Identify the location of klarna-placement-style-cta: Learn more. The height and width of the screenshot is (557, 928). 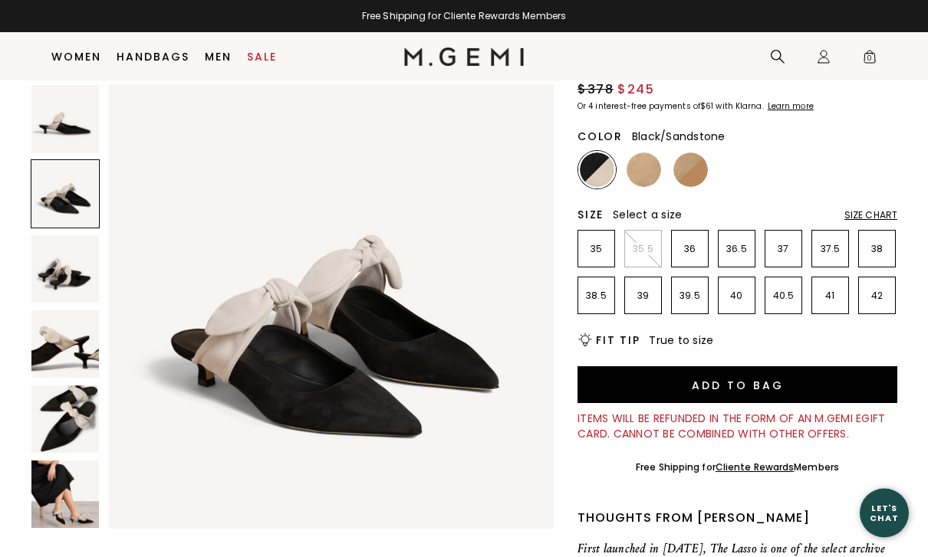
(791, 107).